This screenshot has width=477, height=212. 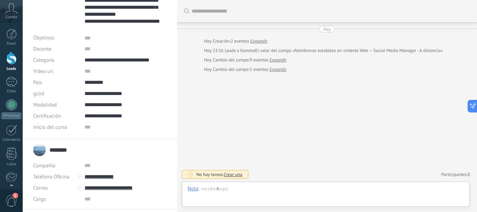 What do you see at coordinates (220, 174) in the screenshot?
I see `div: No hay tareas.` at bounding box center [220, 174].